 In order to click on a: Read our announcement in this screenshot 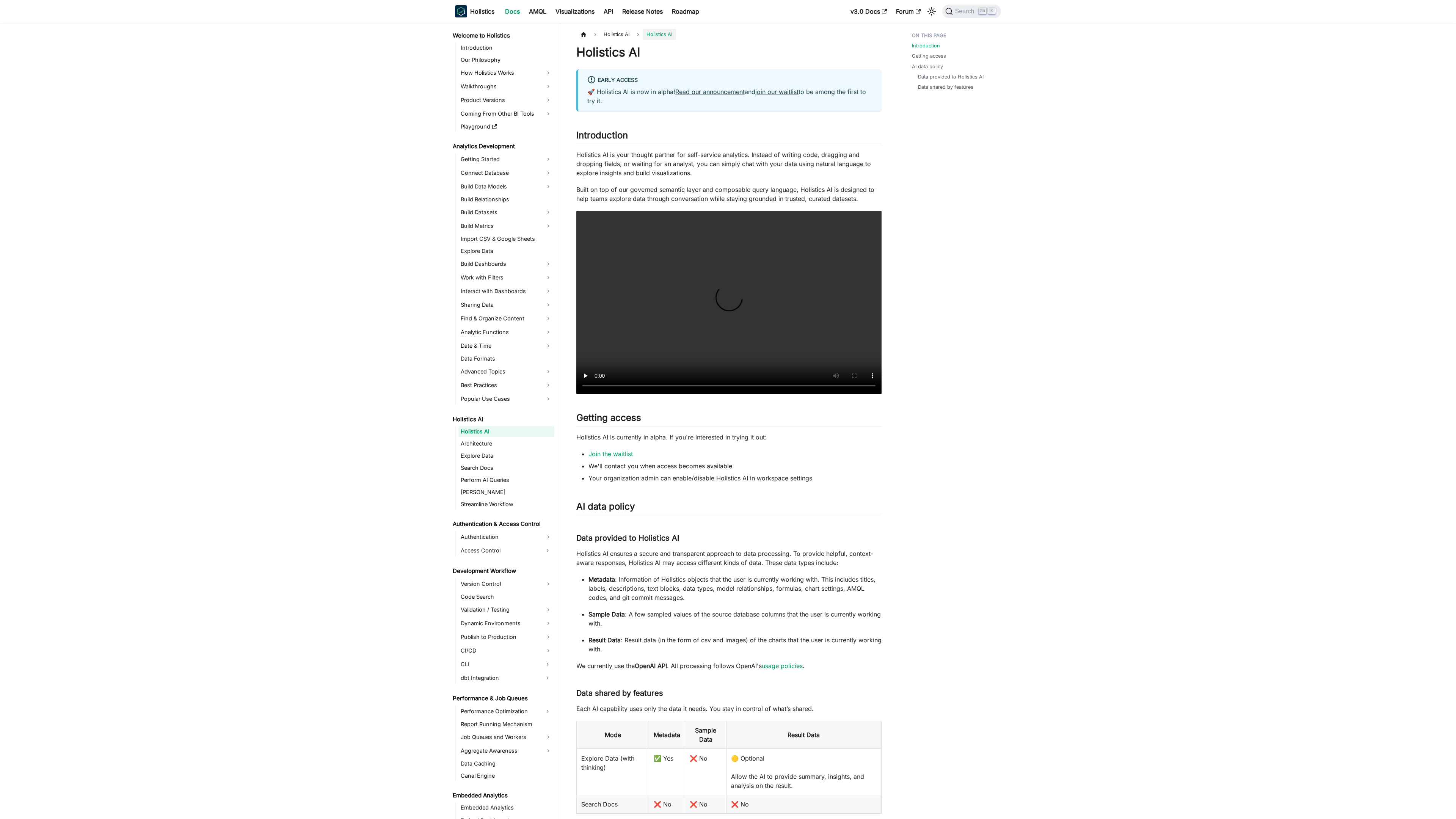, I will do `click(710, 92)`.